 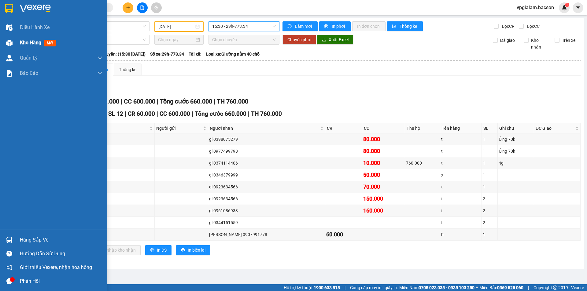 I want to click on span: aim, so click(x=156, y=8).